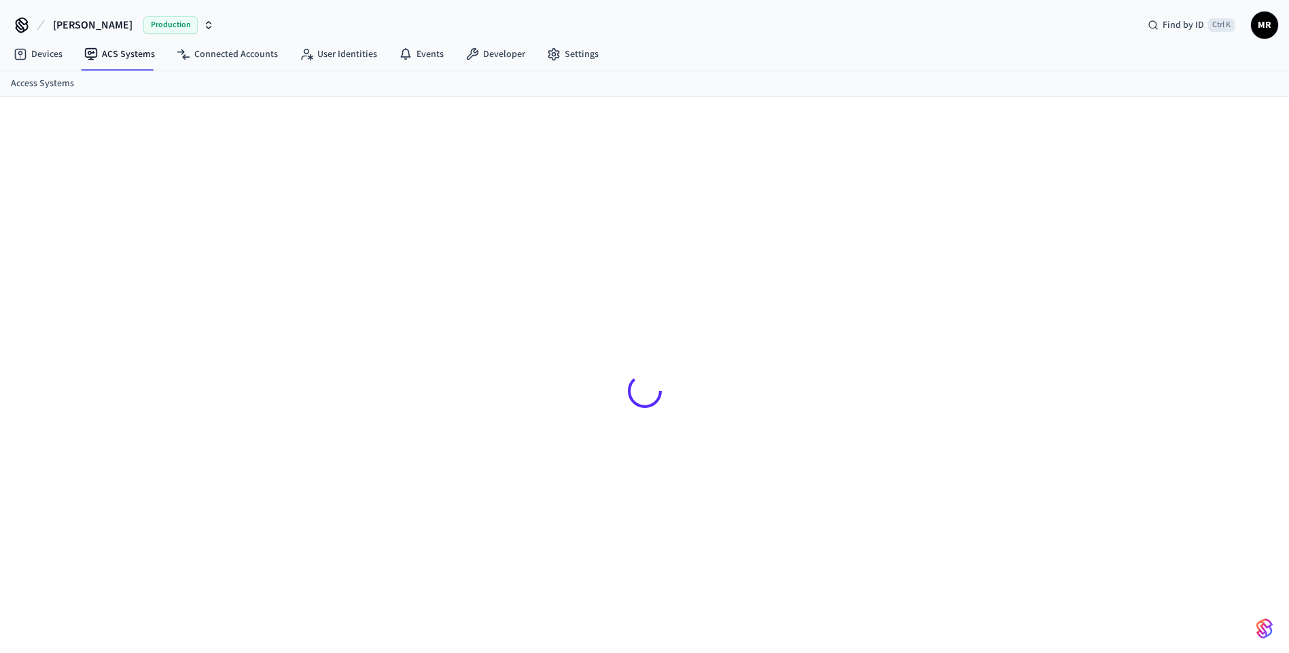  What do you see at coordinates (227, 54) in the screenshot?
I see `a: Connected Accounts` at bounding box center [227, 54].